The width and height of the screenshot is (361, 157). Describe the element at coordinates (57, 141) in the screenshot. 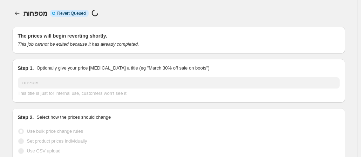

I see `span: Set product prices individually` at that location.